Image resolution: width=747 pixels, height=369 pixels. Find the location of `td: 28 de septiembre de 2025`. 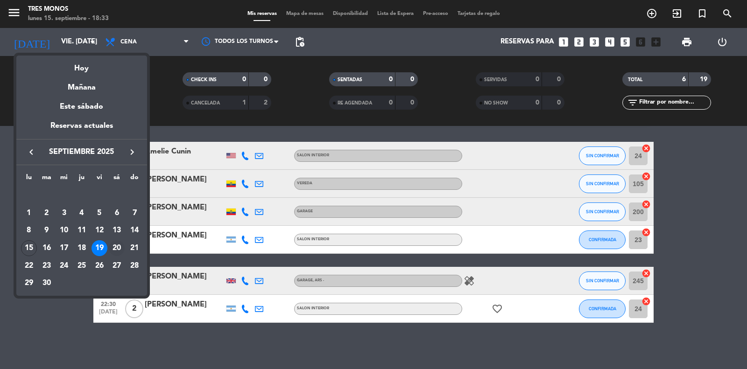

td: 28 de septiembre de 2025 is located at coordinates (134, 266).